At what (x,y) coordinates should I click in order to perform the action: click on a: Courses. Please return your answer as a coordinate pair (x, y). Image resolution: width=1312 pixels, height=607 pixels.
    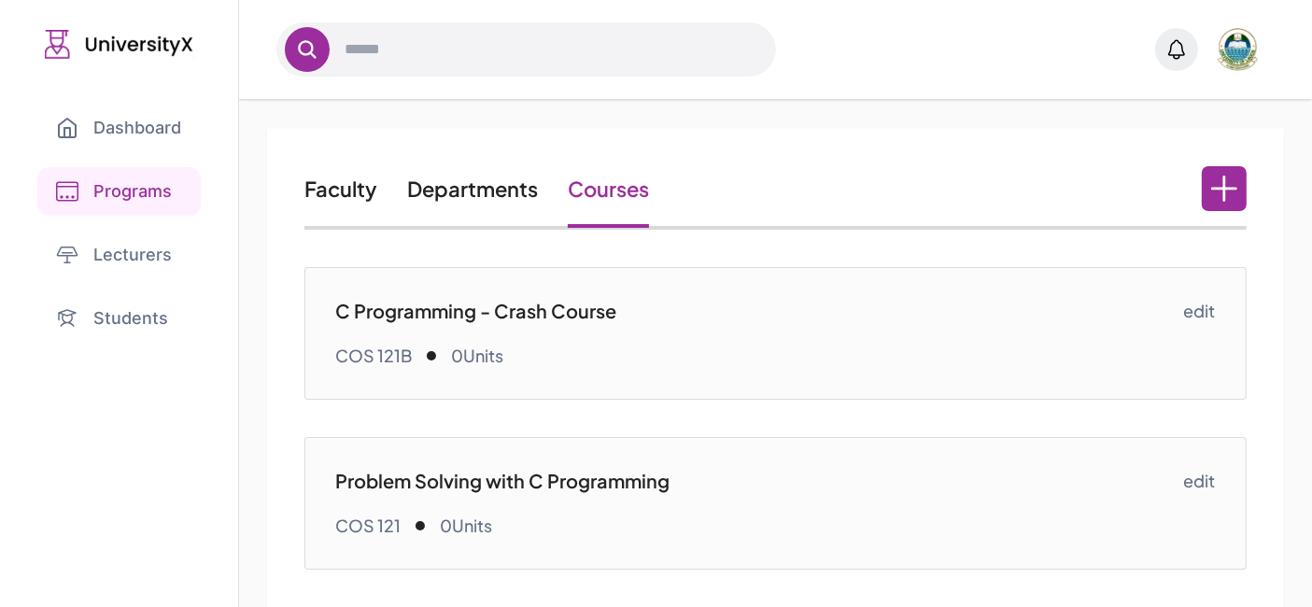
    Looking at the image, I should click on (608, 189).